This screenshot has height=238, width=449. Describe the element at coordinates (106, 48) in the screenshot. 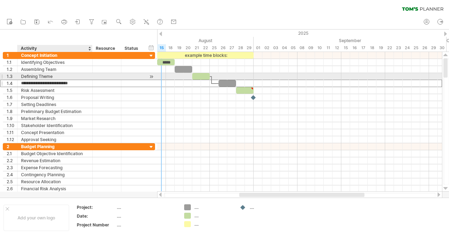

I see `div: Resource` at that location.